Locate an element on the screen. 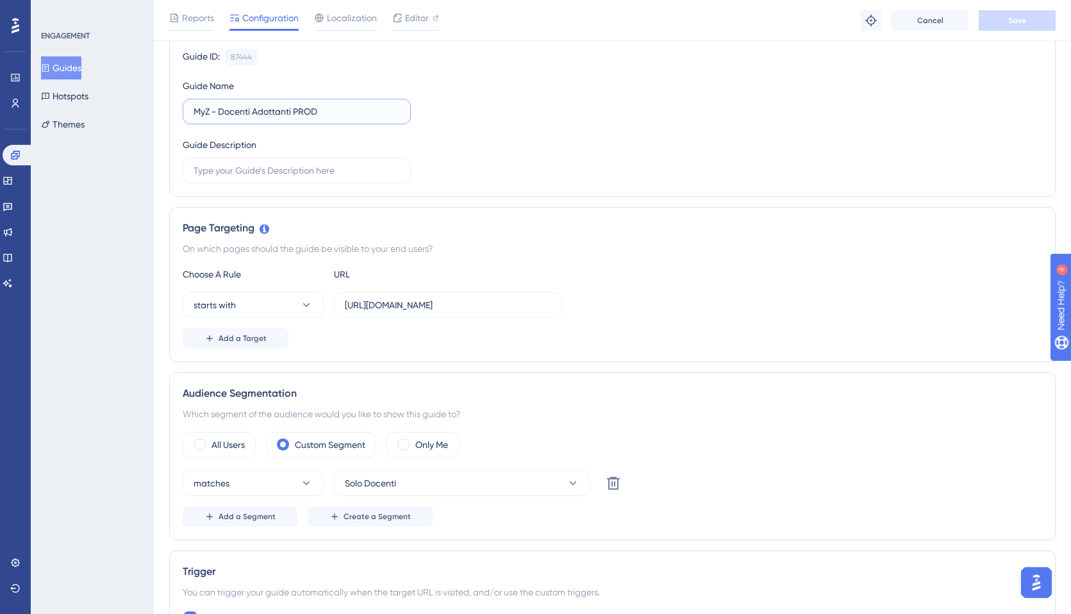  button: Create a Segment is located at coordinates (370, 516).